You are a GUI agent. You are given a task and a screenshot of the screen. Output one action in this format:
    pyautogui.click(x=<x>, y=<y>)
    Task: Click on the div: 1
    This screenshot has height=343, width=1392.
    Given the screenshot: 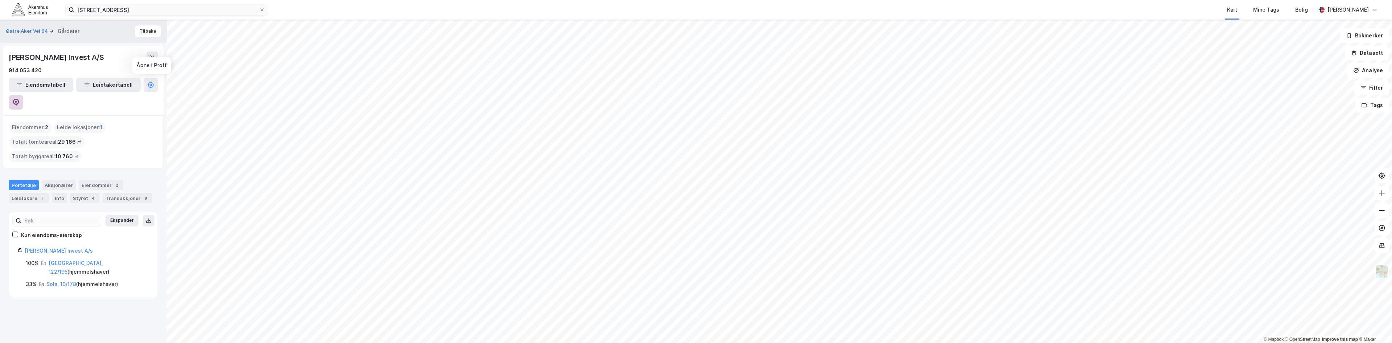 What is the action you would take?
    pyautogui.click(x=42, y=198)
    